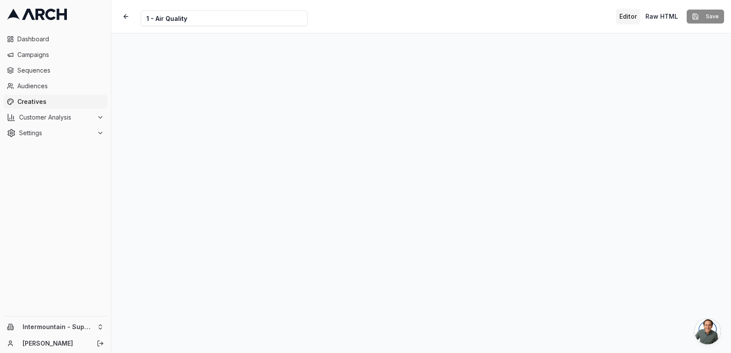 This screenshot has width=731, height=353. Describe the element at coordinates (55, 39) in the screenshot. I see `a: Dashboard` at that location.